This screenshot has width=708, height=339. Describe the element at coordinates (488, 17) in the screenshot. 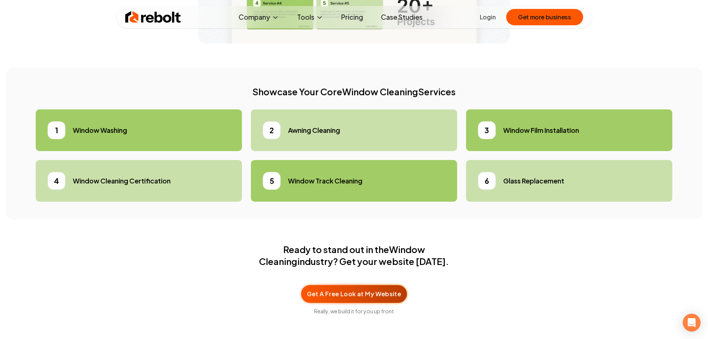

I see `a: Login` at that location.